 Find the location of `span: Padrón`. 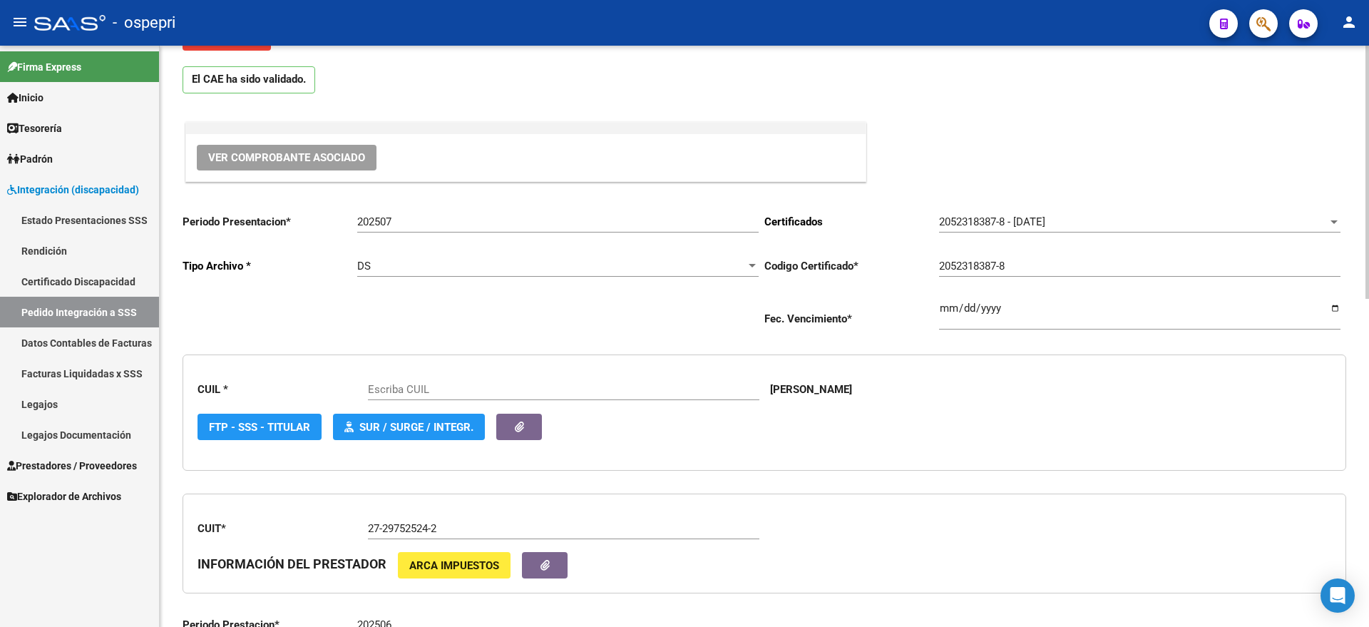

span: Padrón is located at coordinates (30, 159).